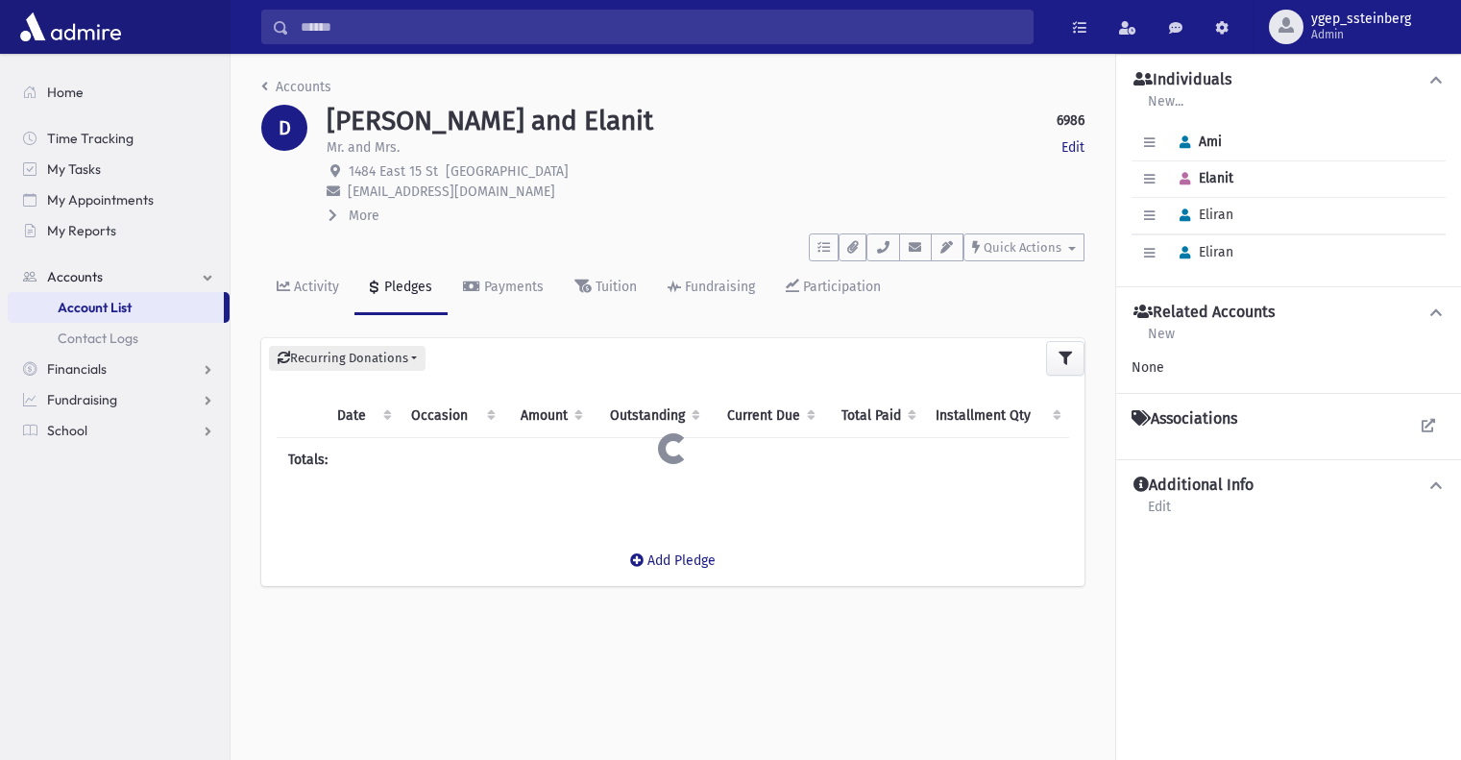 This screenshot has width=1461, height=760. I want to click on th: Amount, so click(547, 416).